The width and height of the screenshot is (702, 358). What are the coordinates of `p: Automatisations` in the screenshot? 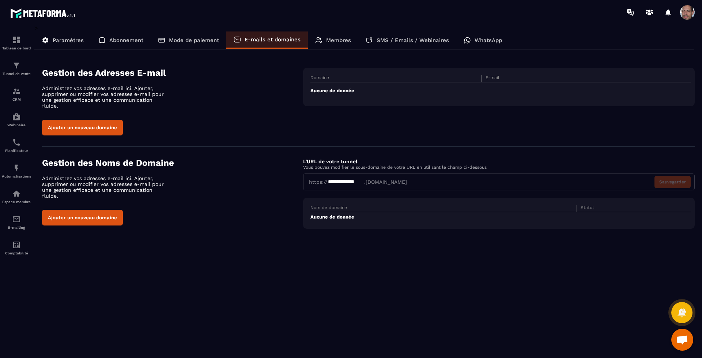 It's located at (16, 176).